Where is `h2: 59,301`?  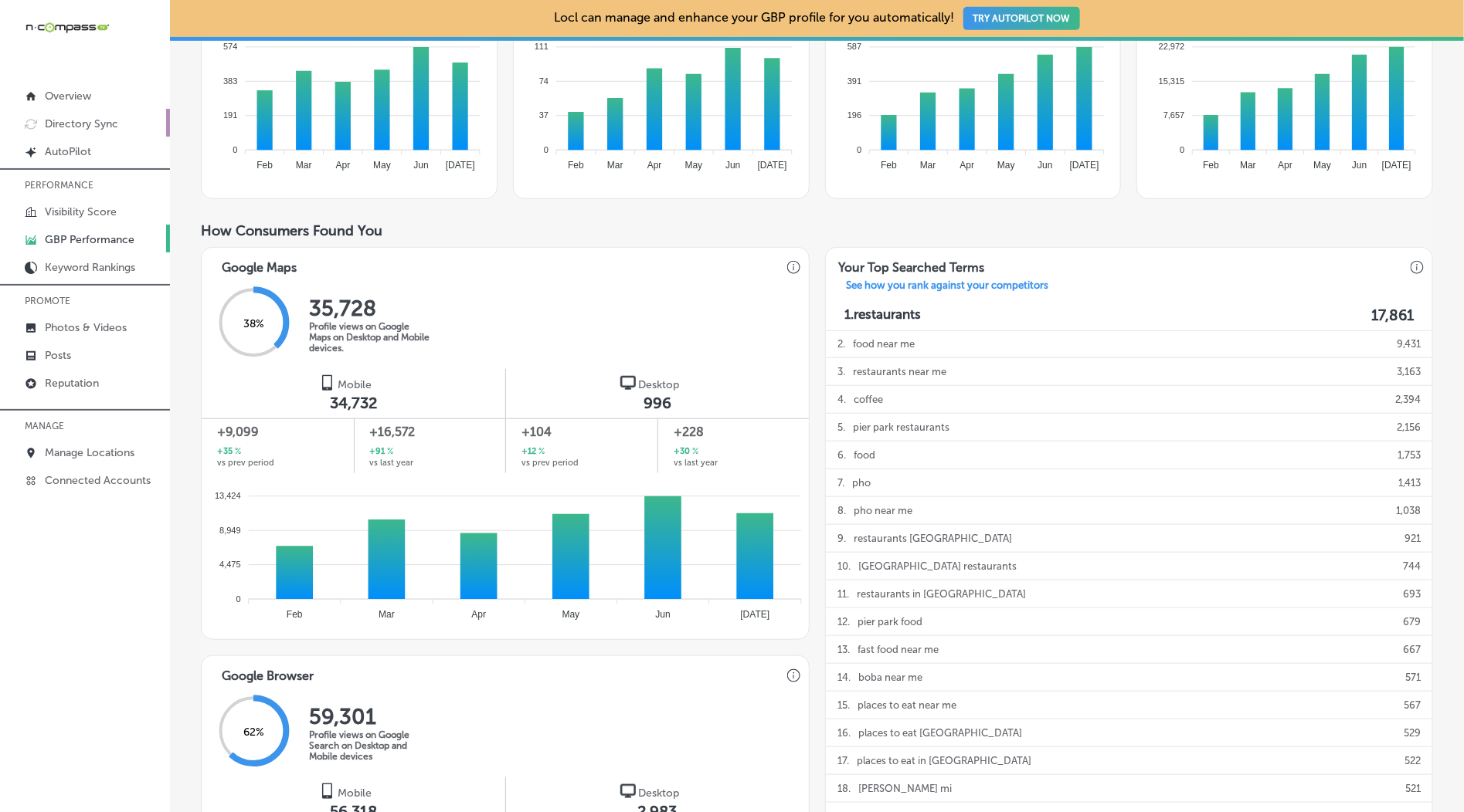 h2: 59,301 is located at coordinates (371, 717).